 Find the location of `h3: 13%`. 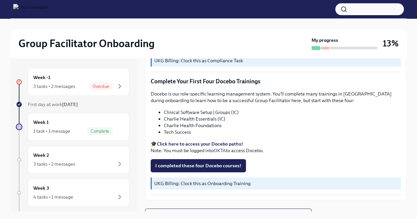

h3: 13% is located at coordinates (390, 43).